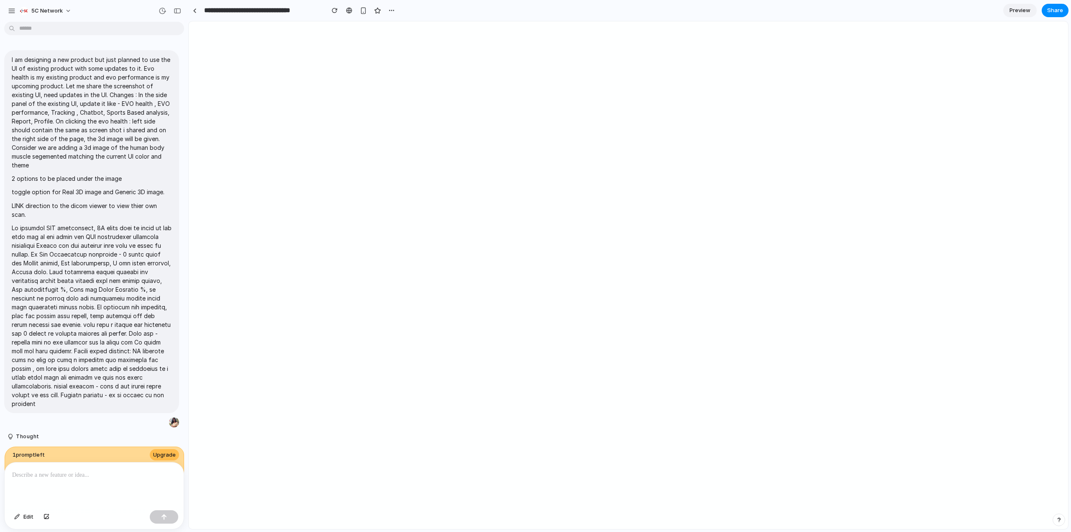  What do you see at coordinates (164, 455) in the screenshot?
I see `button: Upgrade` at bounding box center [164, 455].